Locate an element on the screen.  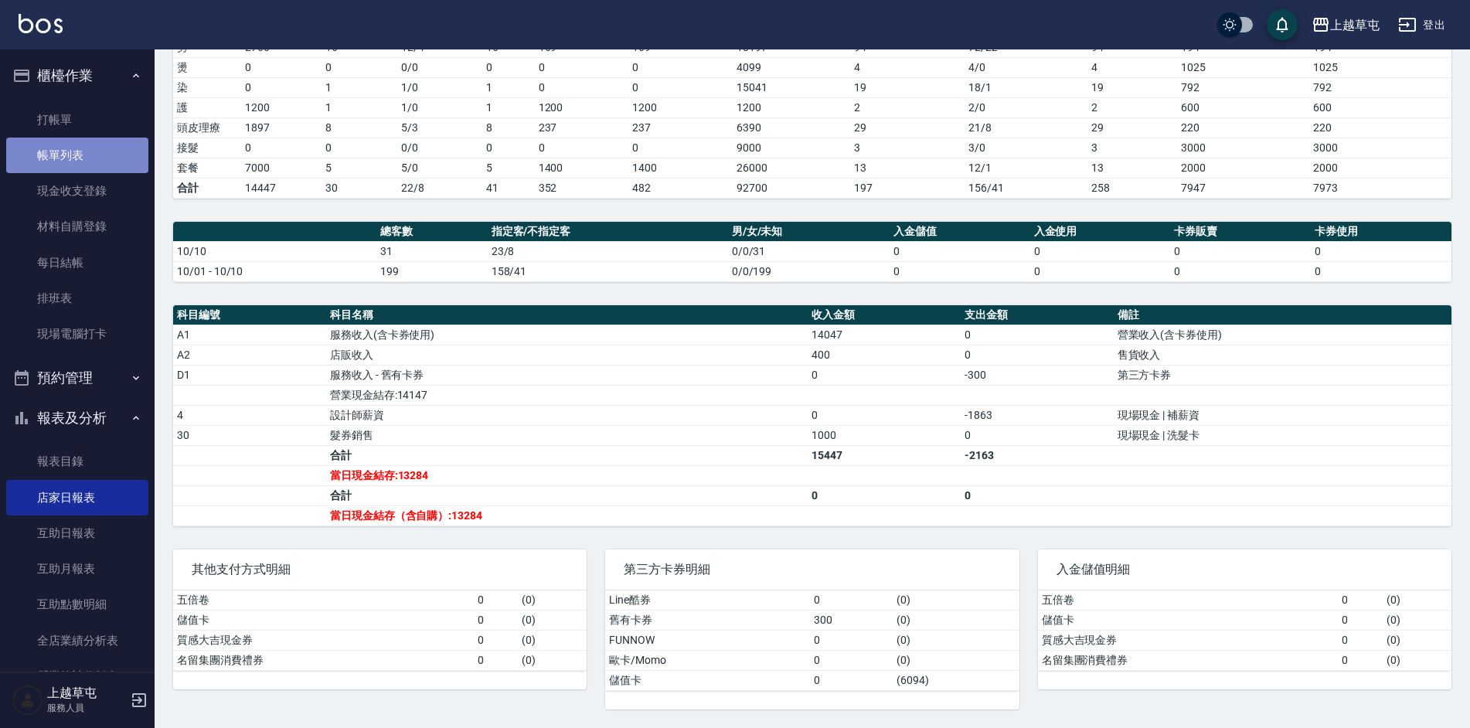
button: 上越草屯 is located at coordinates (1346, 25).